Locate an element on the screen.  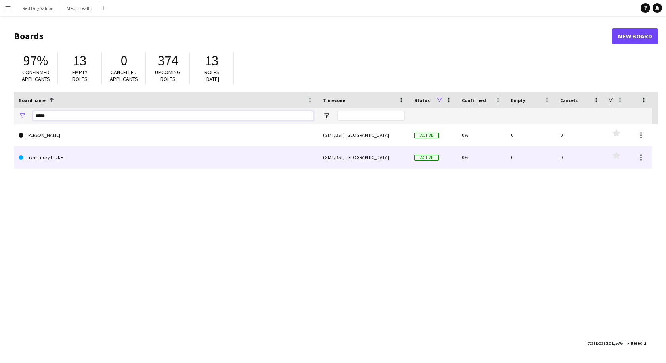
button: Red Dog Saloon is located at coordinates (38, 8).